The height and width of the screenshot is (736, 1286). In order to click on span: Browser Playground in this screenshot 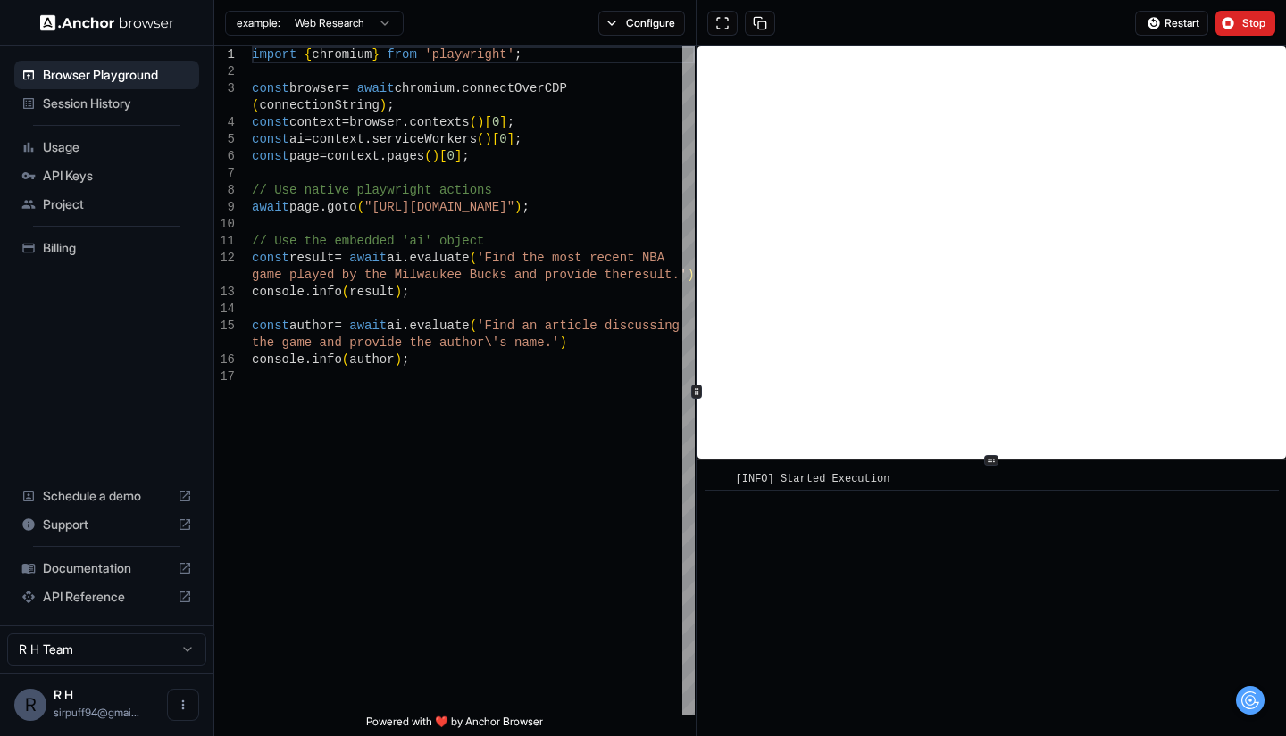, I will do `click(117, 75)`.